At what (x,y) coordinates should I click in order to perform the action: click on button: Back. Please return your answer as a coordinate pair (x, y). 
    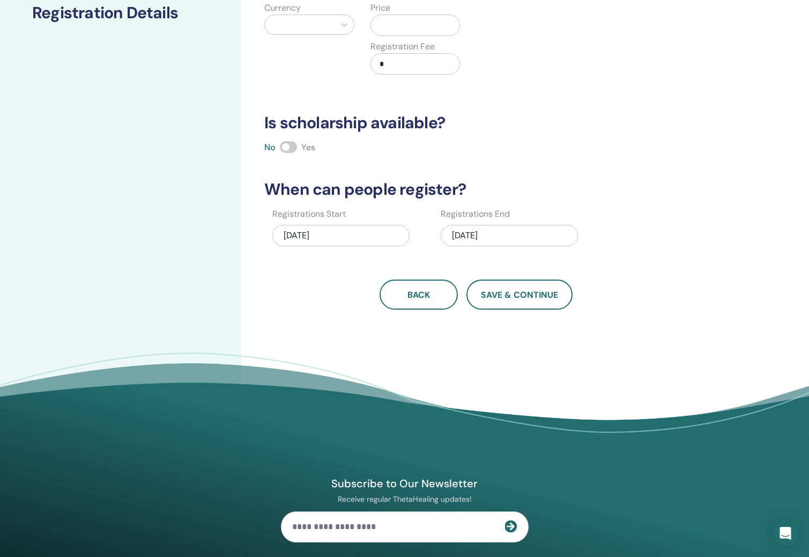
    Looking at the image, I should click on (419, 294).